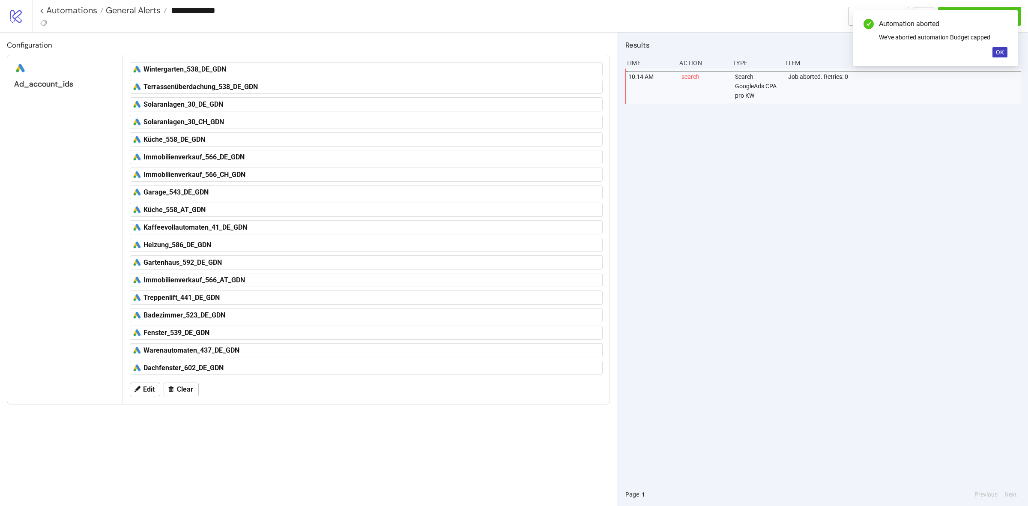  Describe the element at coordinates (1011, 494) in the screenshot. I see `button: Next` at that location.